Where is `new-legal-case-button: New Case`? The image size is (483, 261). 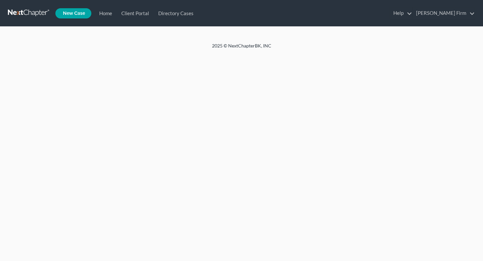 new-legal-case-button: New Case is located at coordinates (73, 13).